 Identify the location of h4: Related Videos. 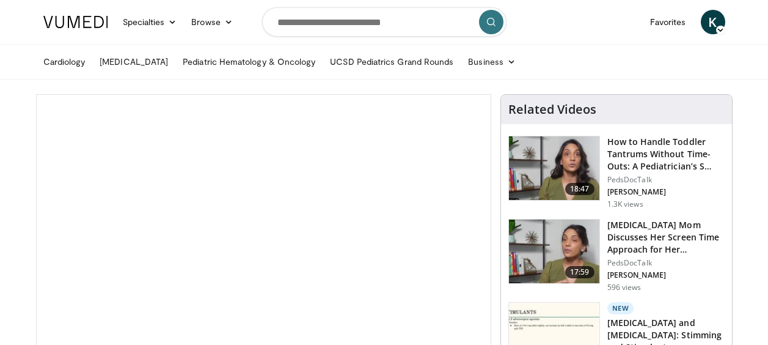
(553, 109).